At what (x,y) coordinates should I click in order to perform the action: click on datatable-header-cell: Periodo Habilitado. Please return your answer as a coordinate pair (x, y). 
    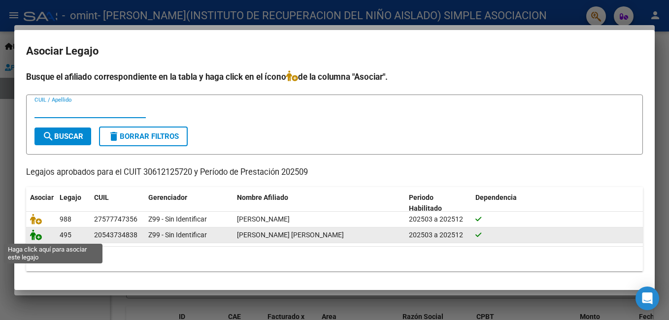
    Looking at the image, I should click on (438, 204).